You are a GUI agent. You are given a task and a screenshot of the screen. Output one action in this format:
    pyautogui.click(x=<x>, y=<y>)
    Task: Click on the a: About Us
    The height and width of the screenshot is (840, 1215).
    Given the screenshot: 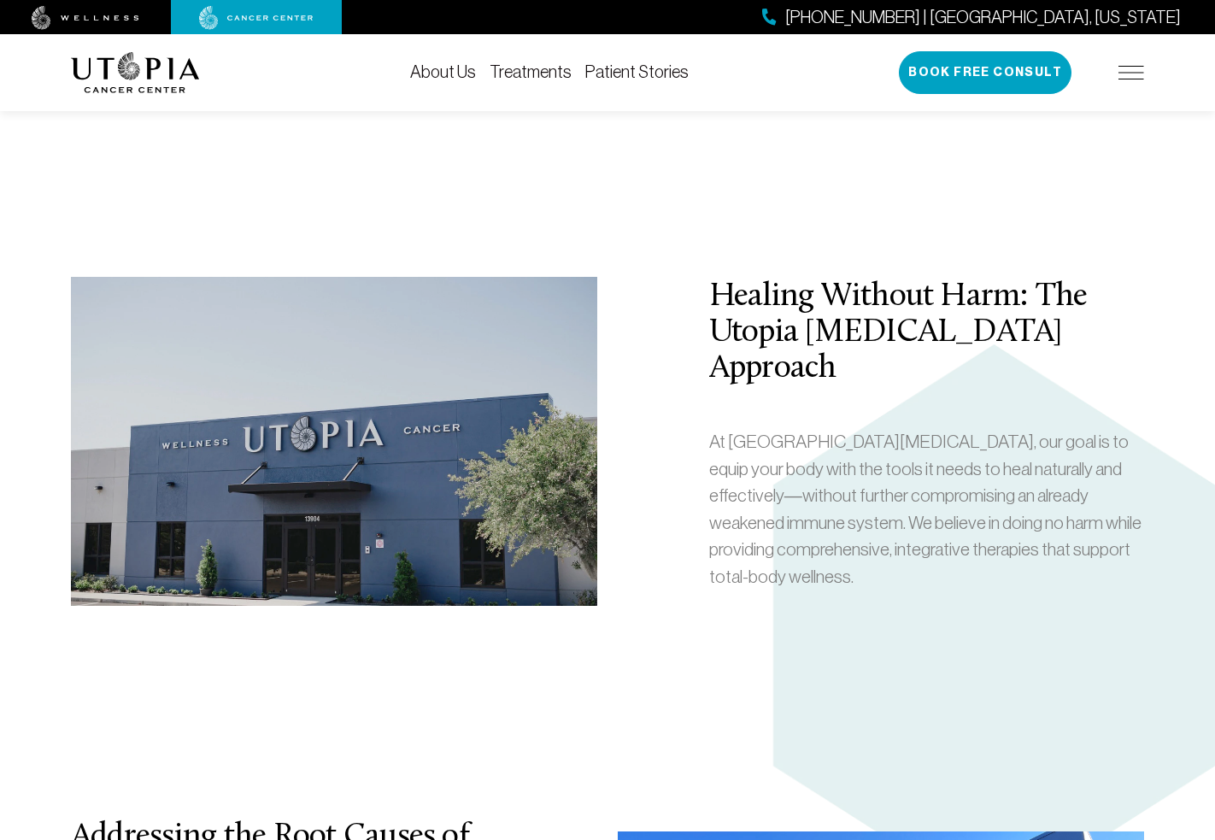 What is the action you would take?
    pyautogui.click(x=443, y=72)
    